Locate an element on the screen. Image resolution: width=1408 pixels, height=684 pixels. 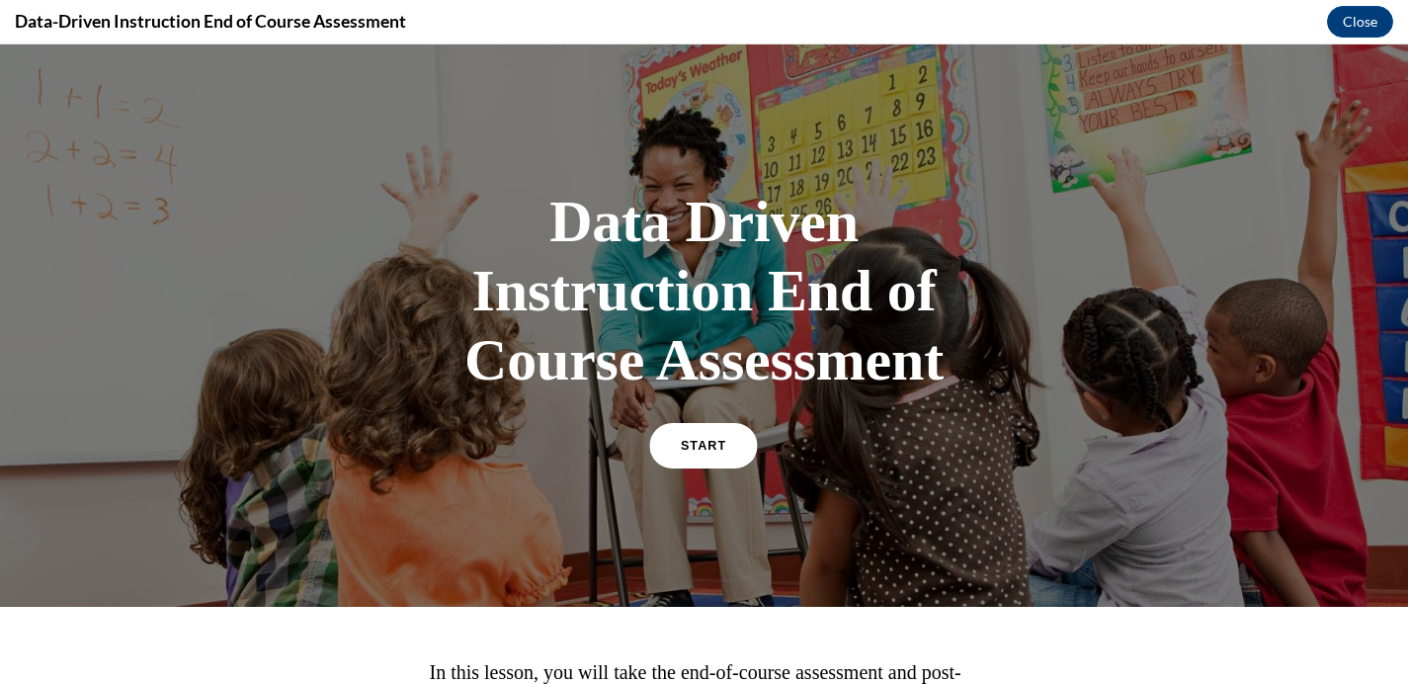
h4: Data-Driven Instruction End of Course Assessment is located at coordinates (210, 21).